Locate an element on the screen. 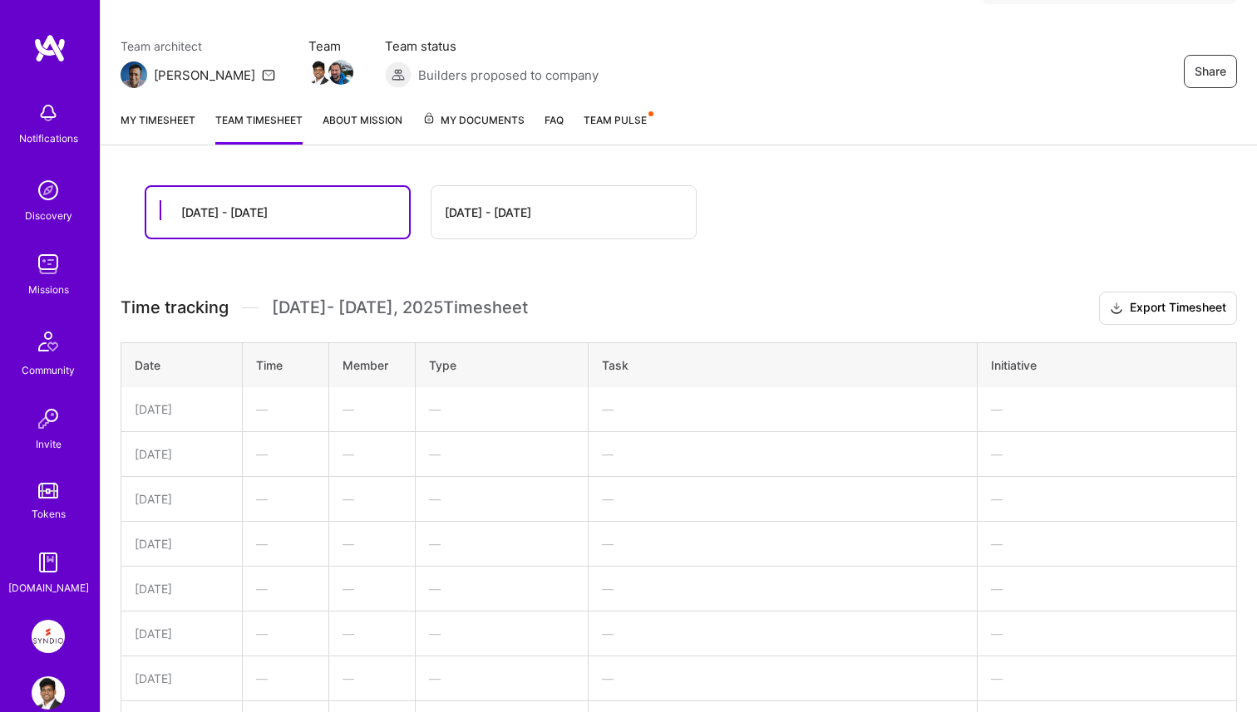  img: tokens is located at coordinates (48, 490).